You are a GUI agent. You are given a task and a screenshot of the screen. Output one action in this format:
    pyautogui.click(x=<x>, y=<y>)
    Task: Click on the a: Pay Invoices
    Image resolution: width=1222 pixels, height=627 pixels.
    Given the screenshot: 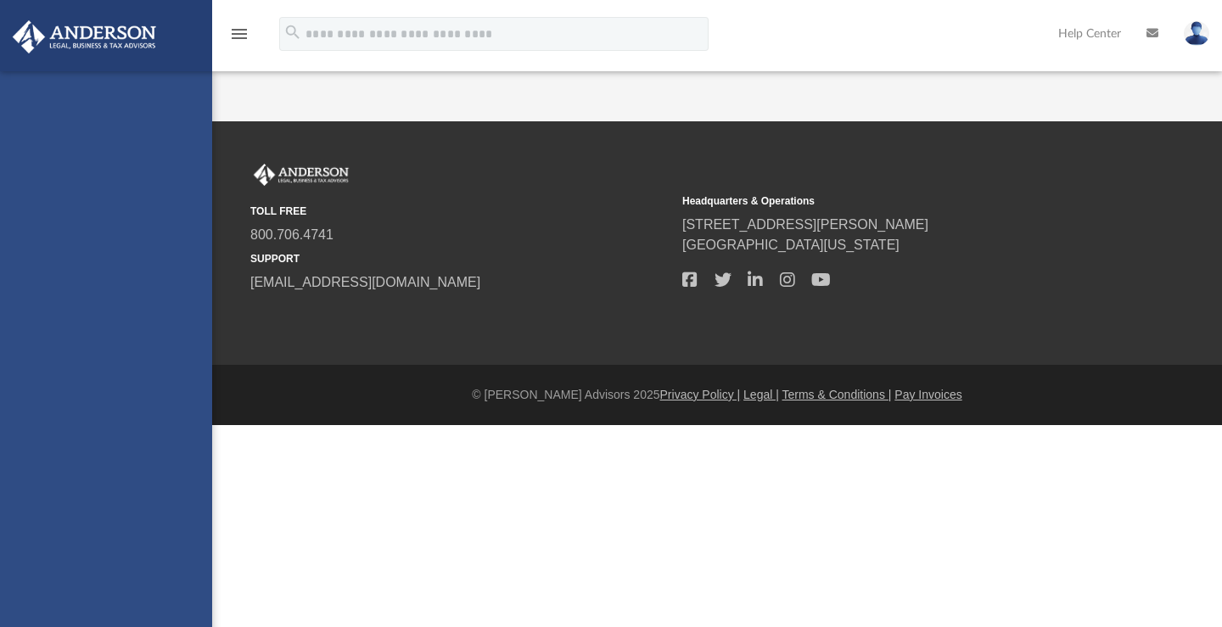 What is the action you would take?
    pyautogui.click(x=928, y=395)
    